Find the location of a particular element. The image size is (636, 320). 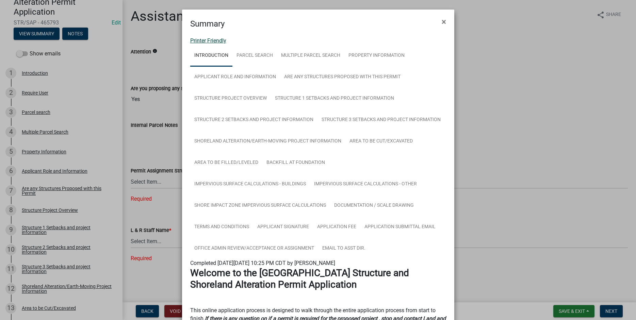

a: Structure 1 Setbacks and project information is located at coordinates (335, 99).